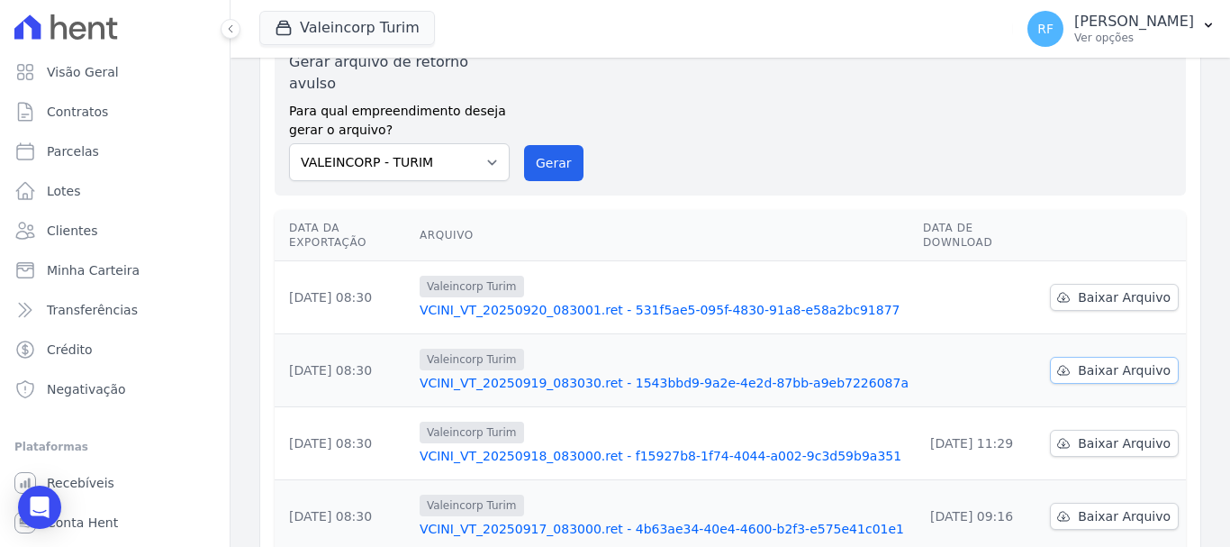  I want to click on a: VCINI_VT_20250918_083000.ret - f15927b8-1f74-4044-a002-9c3d59b9a351, so click(664, 456).